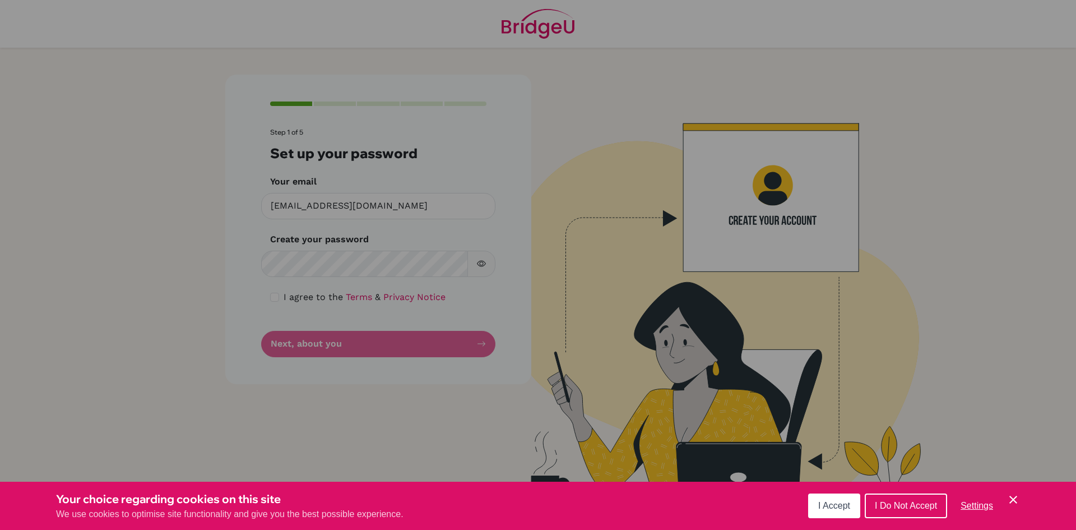 The width and height of the screenshot is (1076, 530). What do you see at coordinates (977, 505) in the screenshot?
I see `span: Settings` at bounding box center [977, 505].